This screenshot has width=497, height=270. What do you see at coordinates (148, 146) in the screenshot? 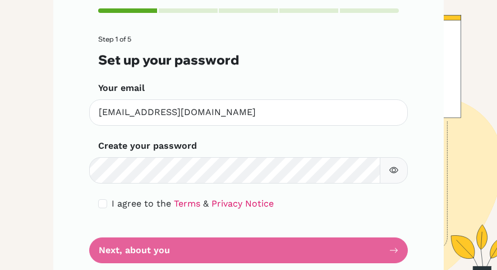
I see `label: Create your password` at bounding box center [148, 146].